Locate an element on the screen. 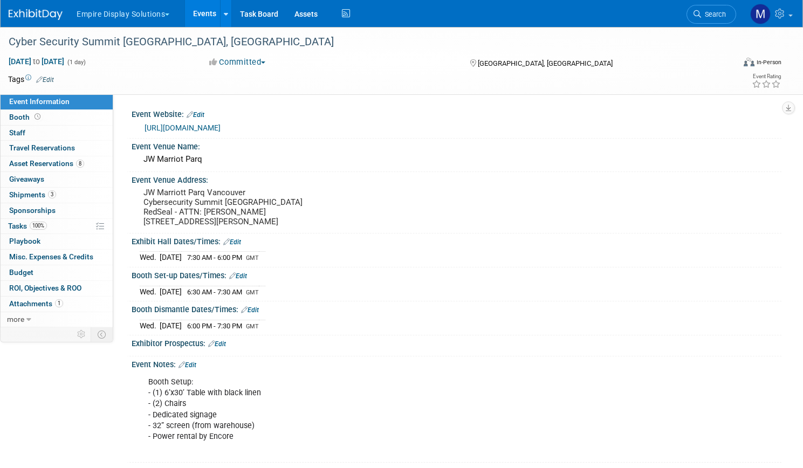  div: Event Rating is located at coordinates (766, 77).